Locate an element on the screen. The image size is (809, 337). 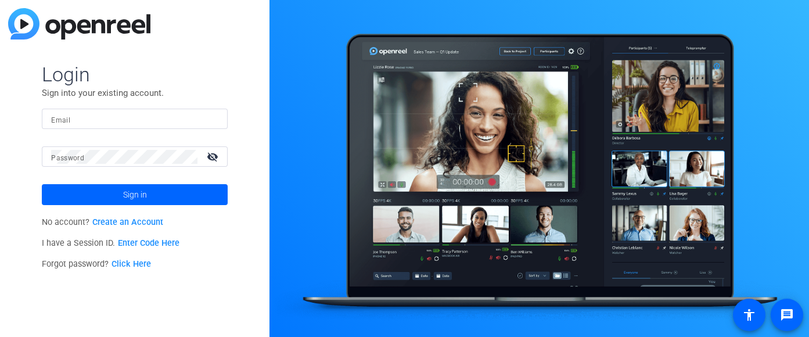
a: Create an Account is located at coordinates (128, 222).